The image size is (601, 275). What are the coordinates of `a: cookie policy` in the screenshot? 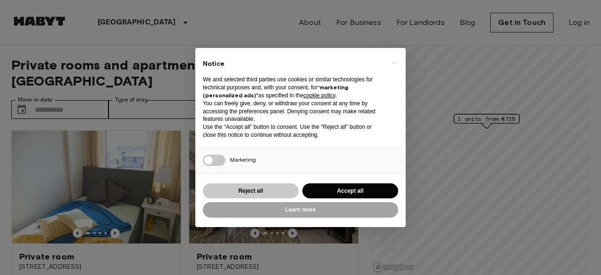 It's located at (319, 95).